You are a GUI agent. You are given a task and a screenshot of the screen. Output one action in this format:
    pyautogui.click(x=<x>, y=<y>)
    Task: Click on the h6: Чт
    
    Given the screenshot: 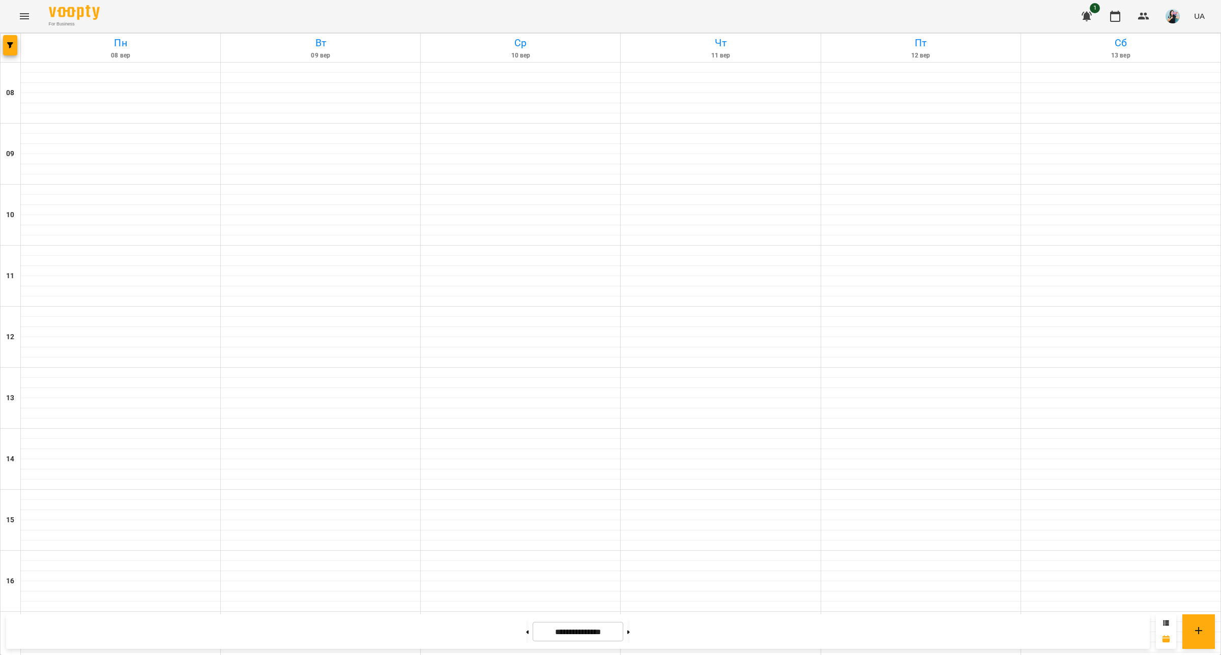 What is the action you would take?
    pyautogui.click(x=720, y=43)
    